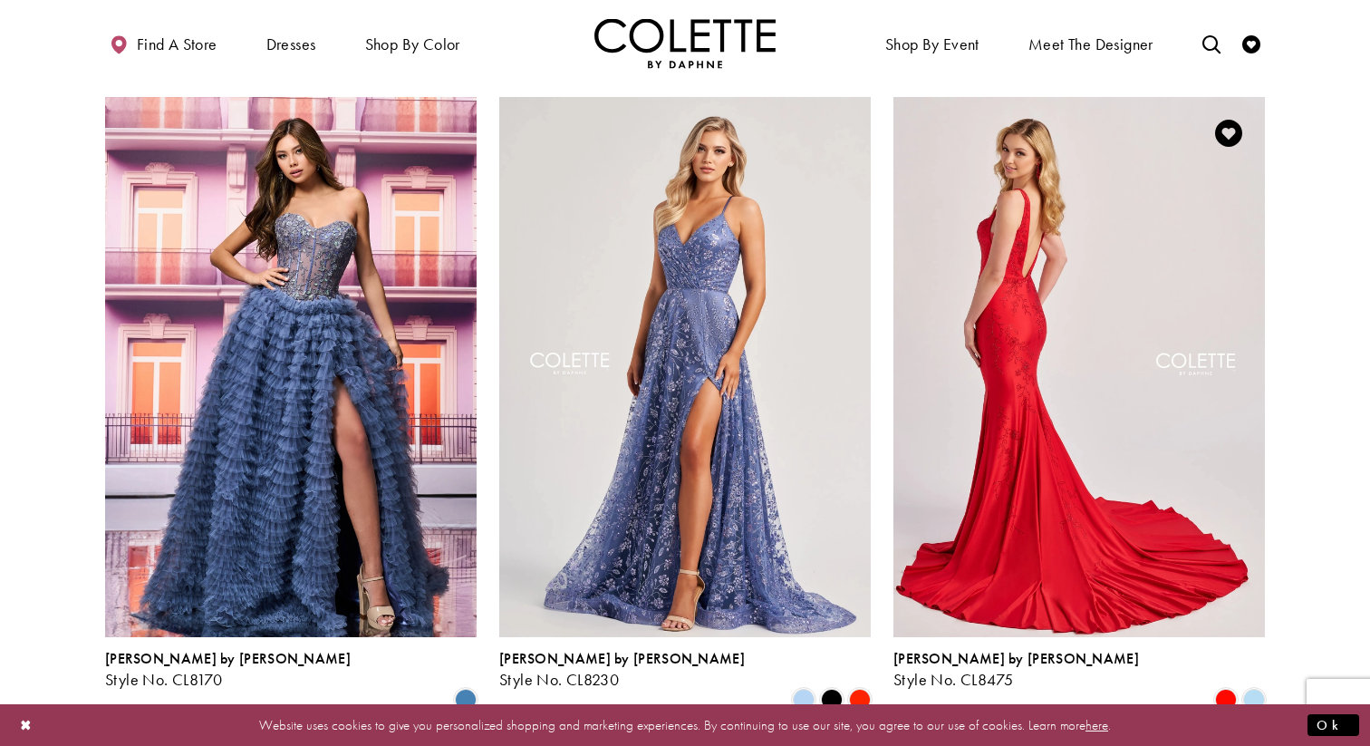 This screenshot has height=746, width=1370. I want to click on span: Style No. CL8475, so click(953, 679).